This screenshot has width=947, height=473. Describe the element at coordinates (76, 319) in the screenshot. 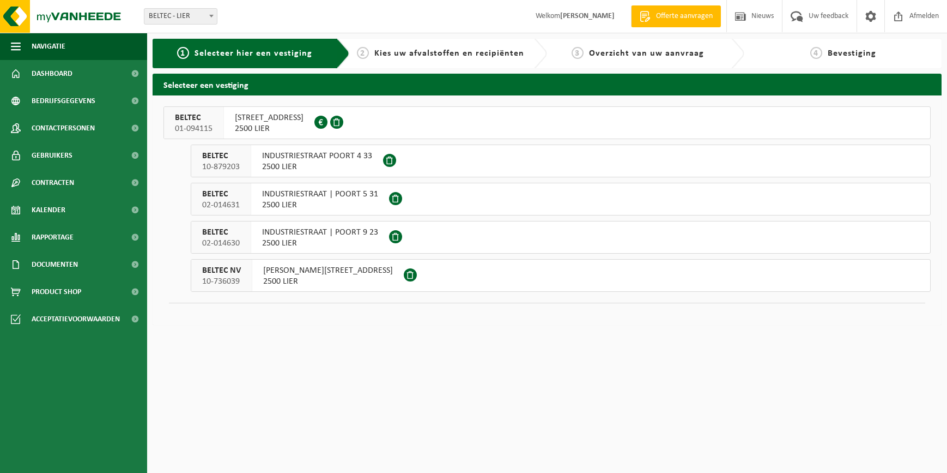

I see `span: Acceptatievoorwaarden` at that location.